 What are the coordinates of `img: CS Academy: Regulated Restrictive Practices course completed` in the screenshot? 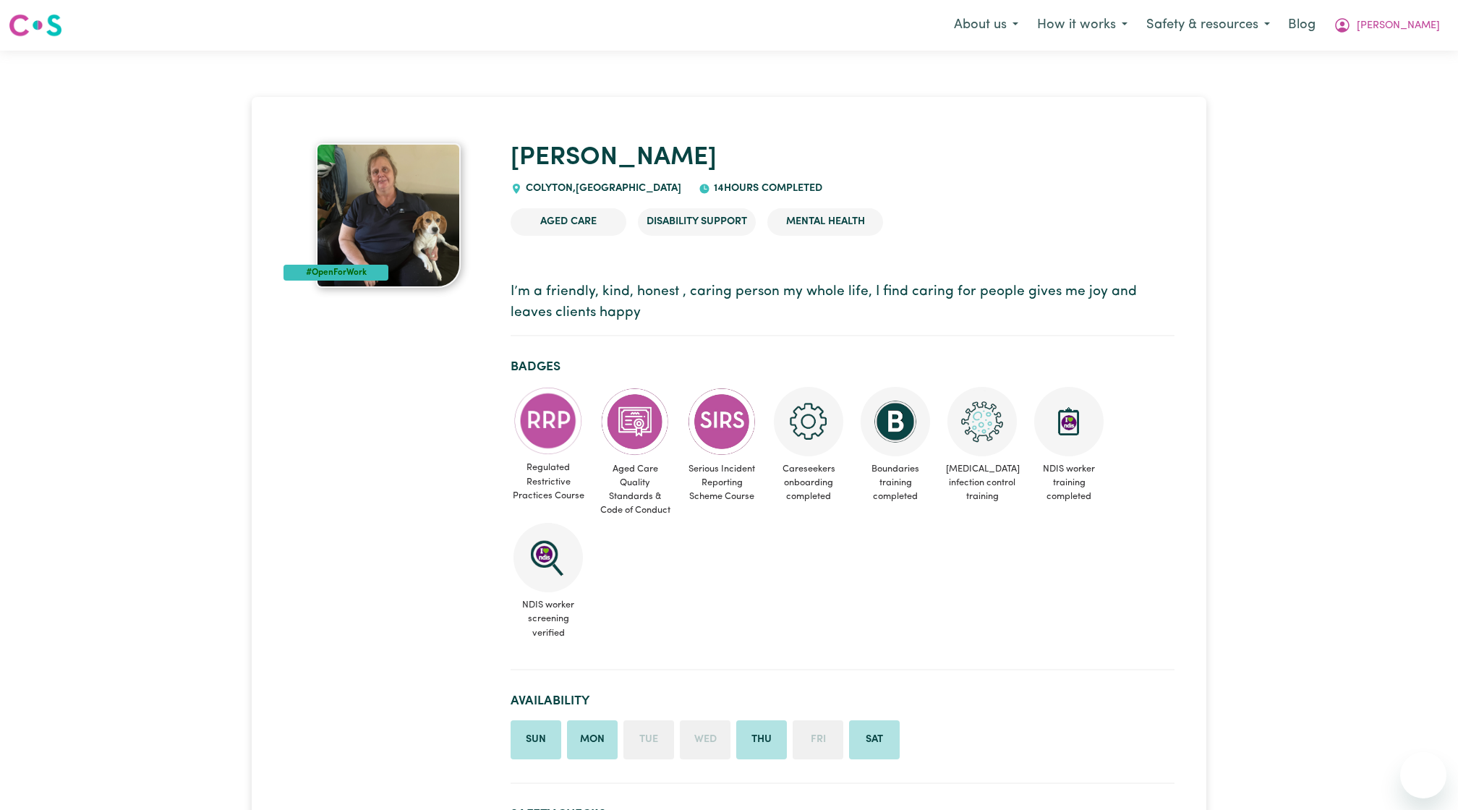 It's located at (548, 421).